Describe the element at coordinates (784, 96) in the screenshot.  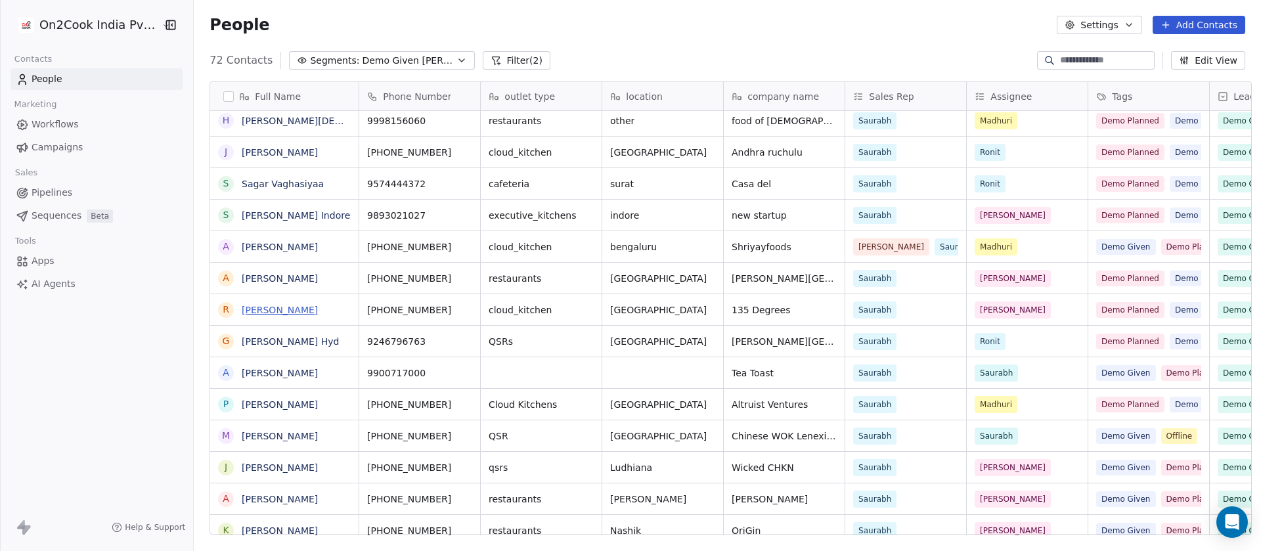
I see `div: company name` at that location.